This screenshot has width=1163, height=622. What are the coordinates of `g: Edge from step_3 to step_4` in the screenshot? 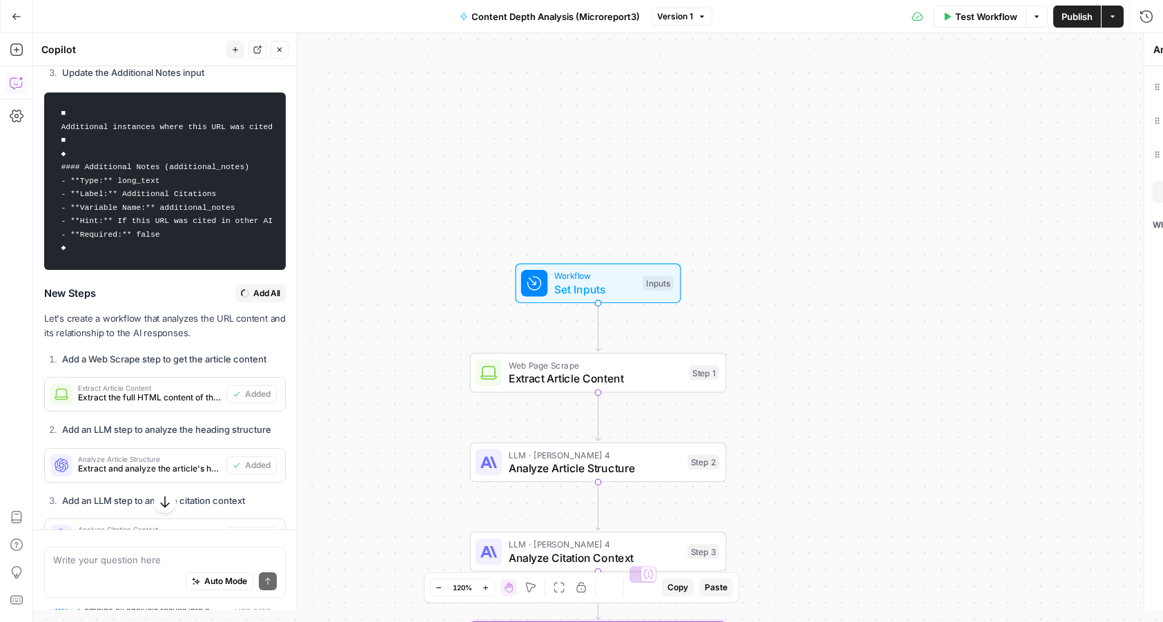 It's located at (598, 595).